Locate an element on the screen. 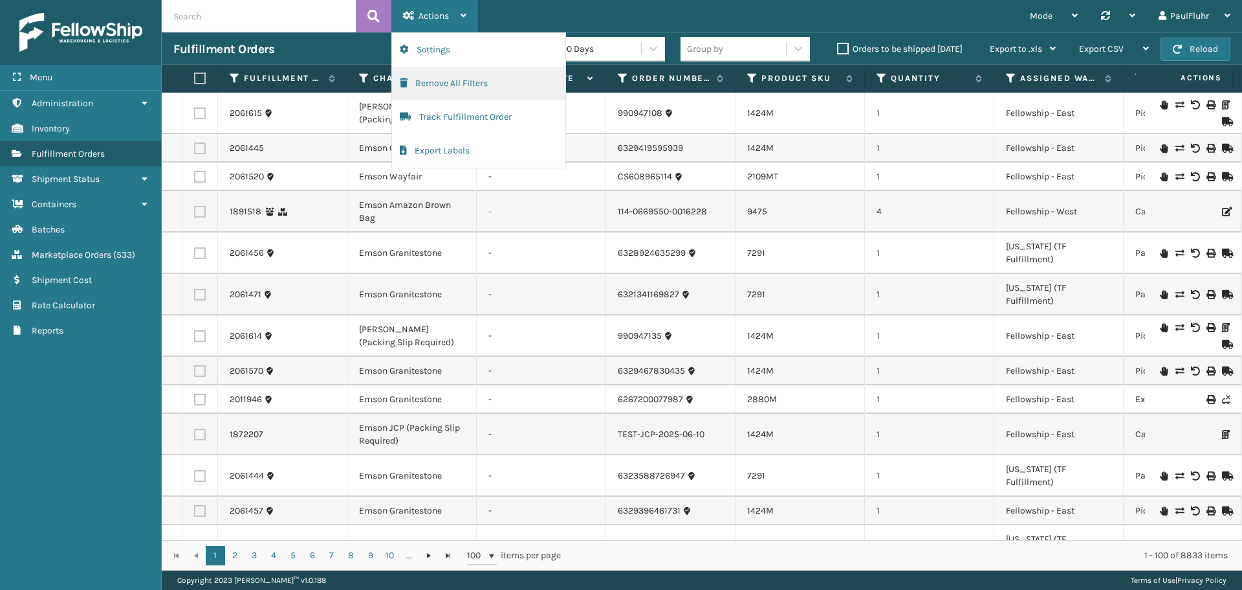 This screenshot has height=590, width=1242. a: 2061615 is located at coordinates (246, 113).